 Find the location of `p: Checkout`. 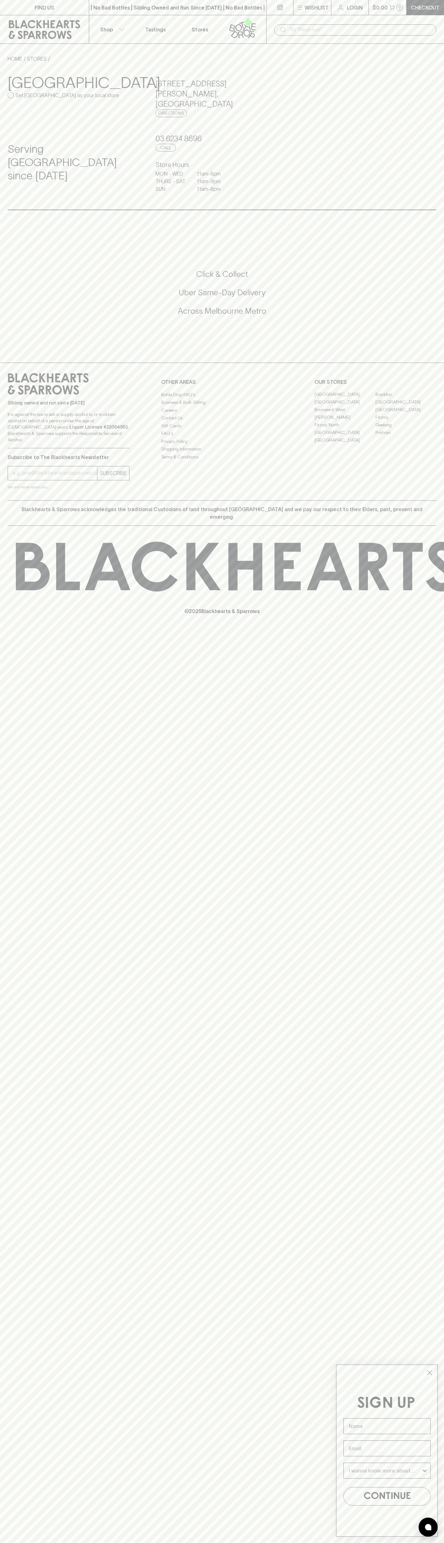

p: Checkout is located at coordinates (426, 8).